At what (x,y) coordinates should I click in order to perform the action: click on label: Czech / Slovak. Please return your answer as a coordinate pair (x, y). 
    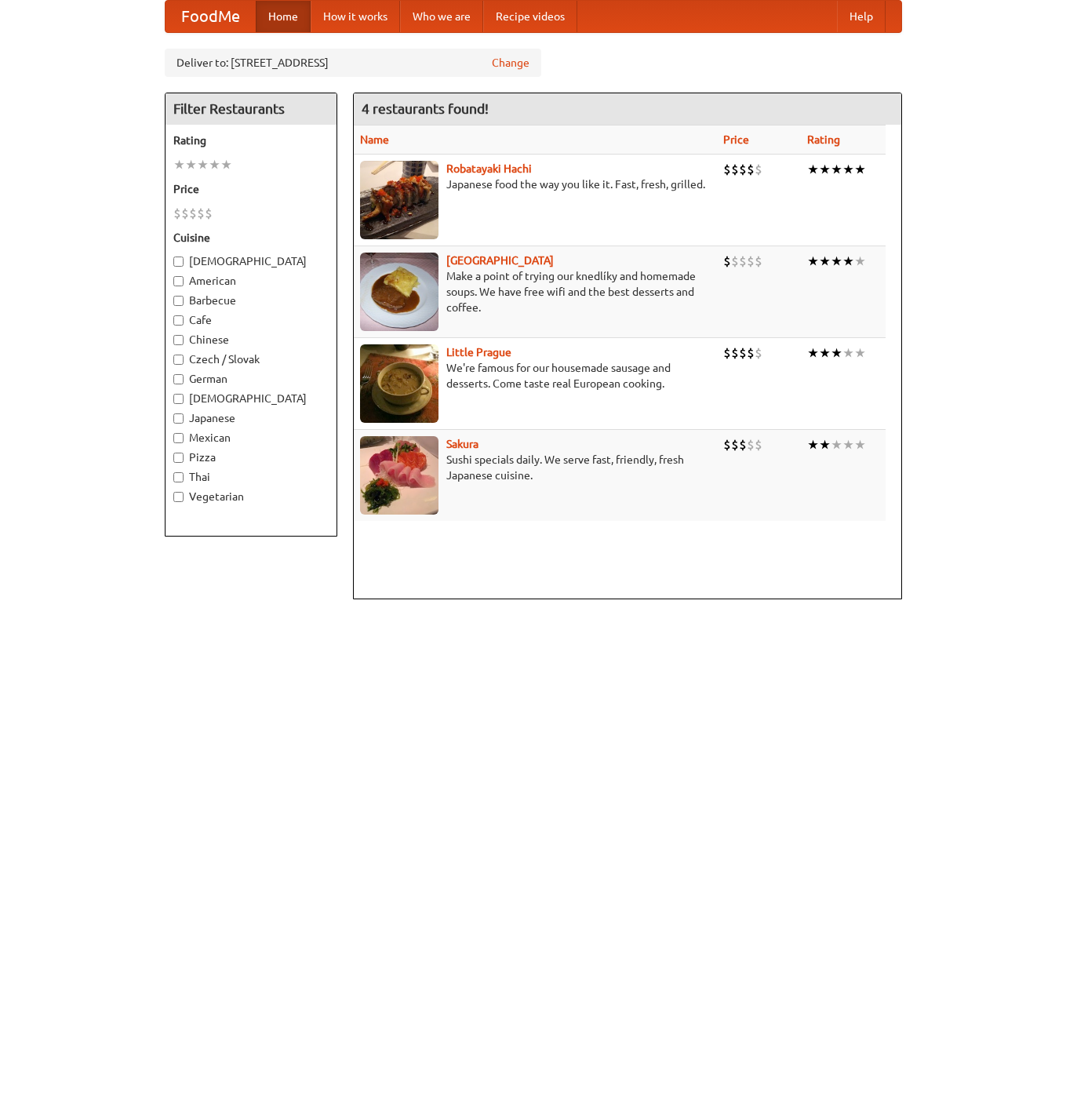
    Looking at the image, I should click on (251, 359).